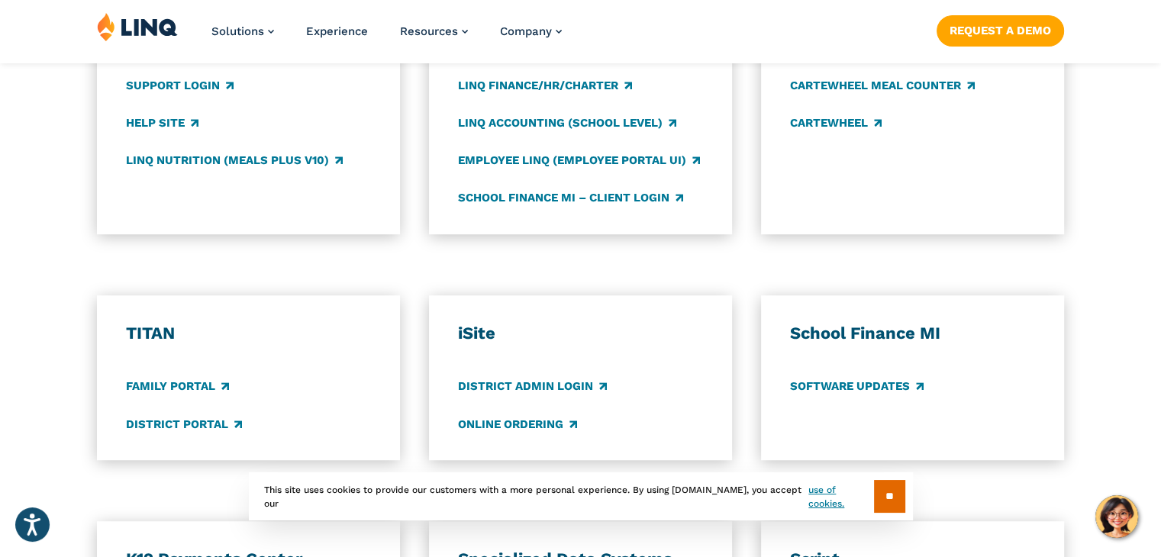 The height and width of the screenshot is (557, 1161). What do you see at coordinates (567, 123) in the screenshot?
I see `a: LINQ Accounting (school level)` at bounding box center [567, 123].